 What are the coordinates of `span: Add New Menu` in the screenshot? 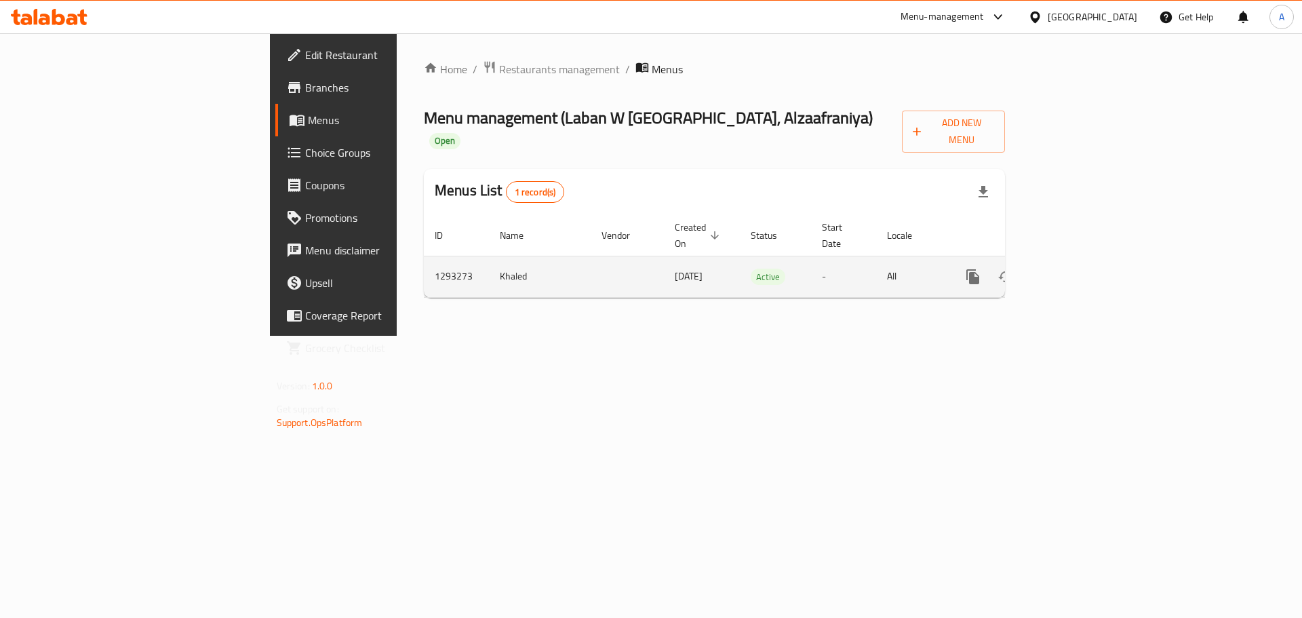 It's located at (953, 132).